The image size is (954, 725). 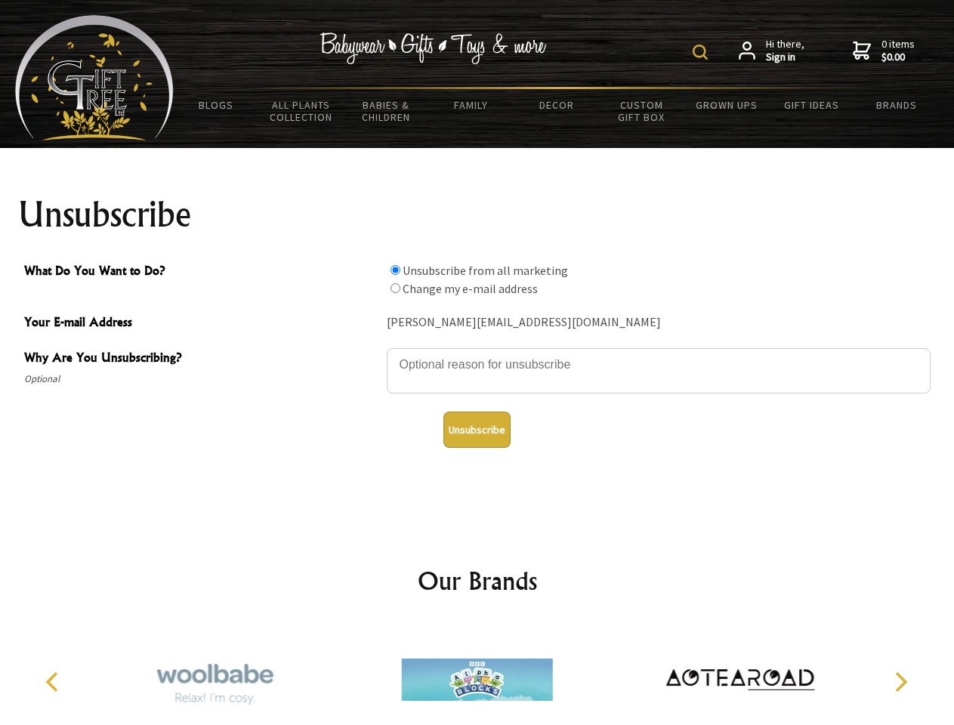 What do you see at coordinates (726, 105) in the screenshot?
I see `a: Grown Ups` at bounding box center [726, 105].